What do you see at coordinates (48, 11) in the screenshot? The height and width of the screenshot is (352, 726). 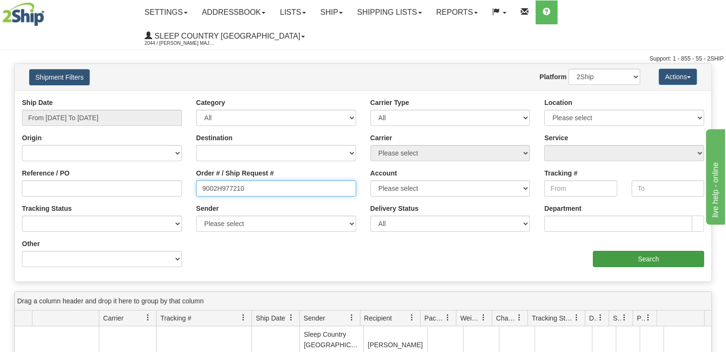 I see `div: live help - online` at bounding box center [48, 11].